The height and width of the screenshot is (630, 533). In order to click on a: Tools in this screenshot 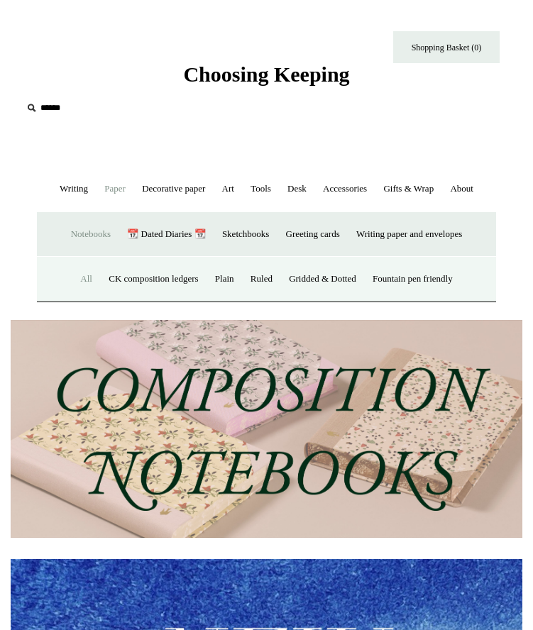, I will do `click(260, 189)`.